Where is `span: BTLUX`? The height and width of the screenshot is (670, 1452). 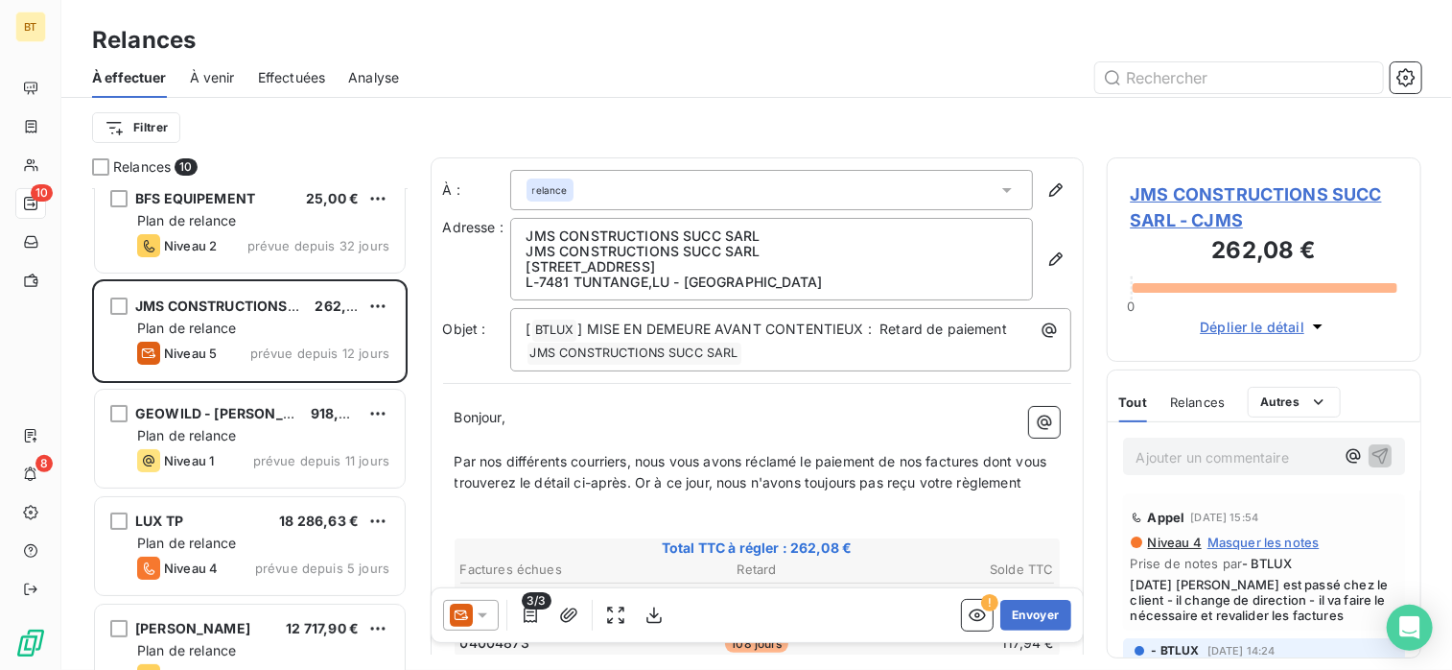
span: BTLUX is located at coordinates (554, 330).